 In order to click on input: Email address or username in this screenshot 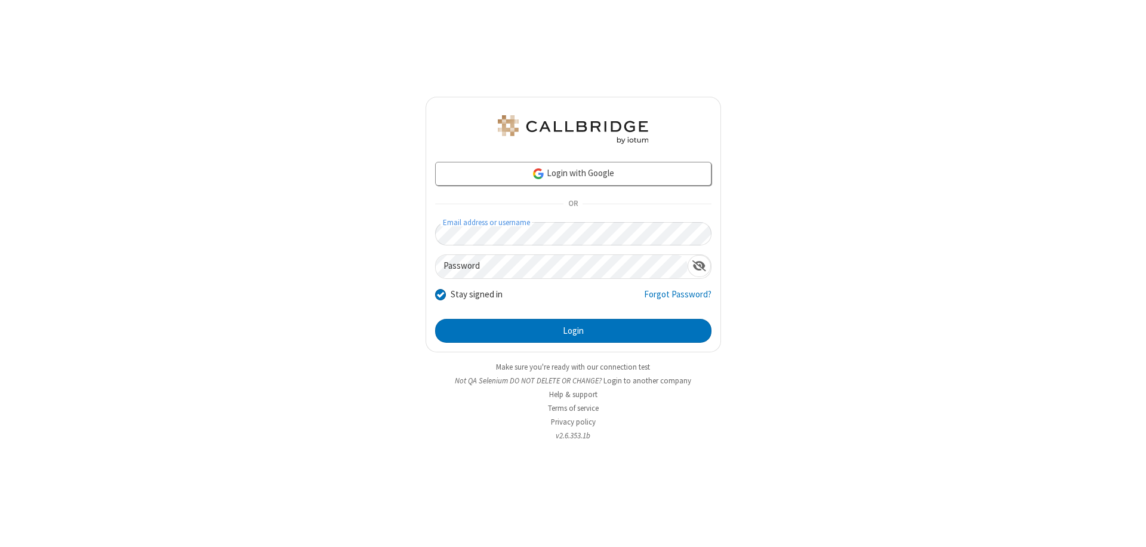, I will do `click(573, 233)`.